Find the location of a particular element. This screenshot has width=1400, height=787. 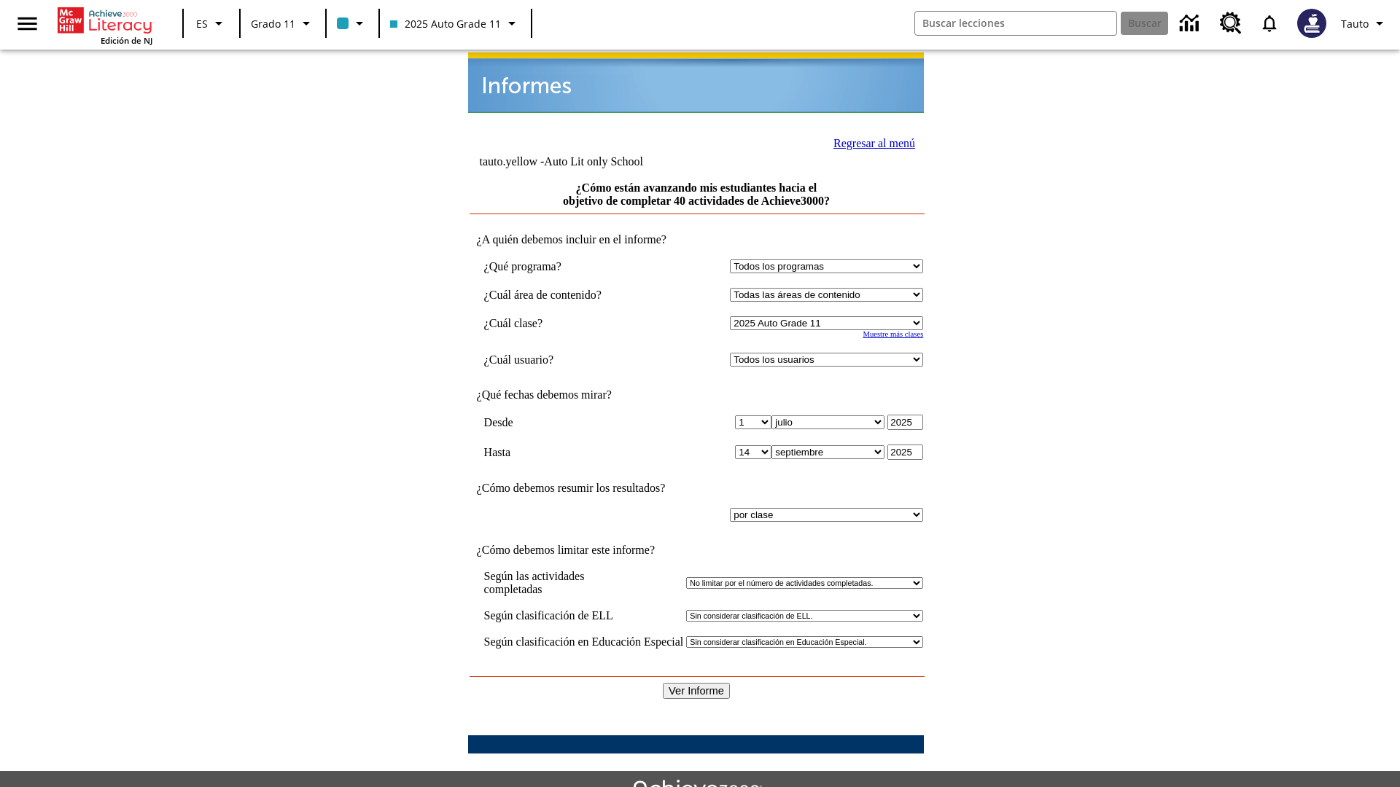

a: Centro de información is located at coordinates (1191, 23).